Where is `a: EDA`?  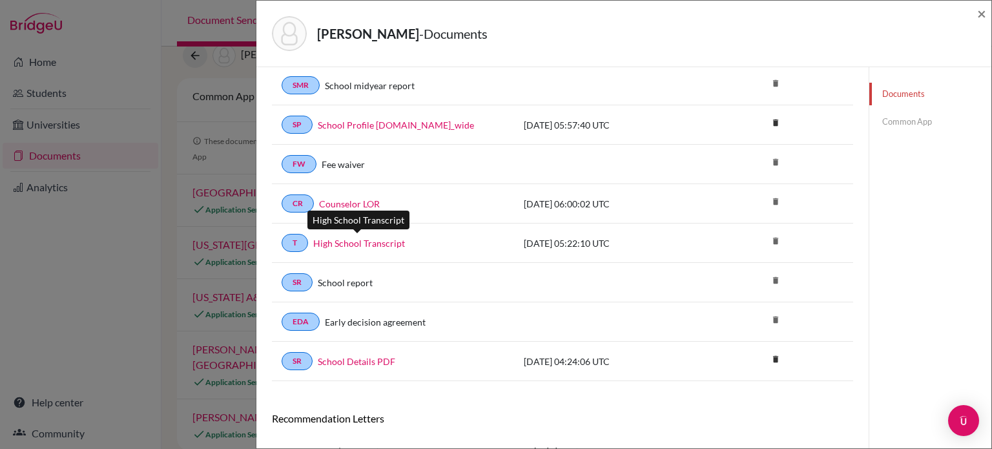
a: EDA is located at coordinates (300, 322).